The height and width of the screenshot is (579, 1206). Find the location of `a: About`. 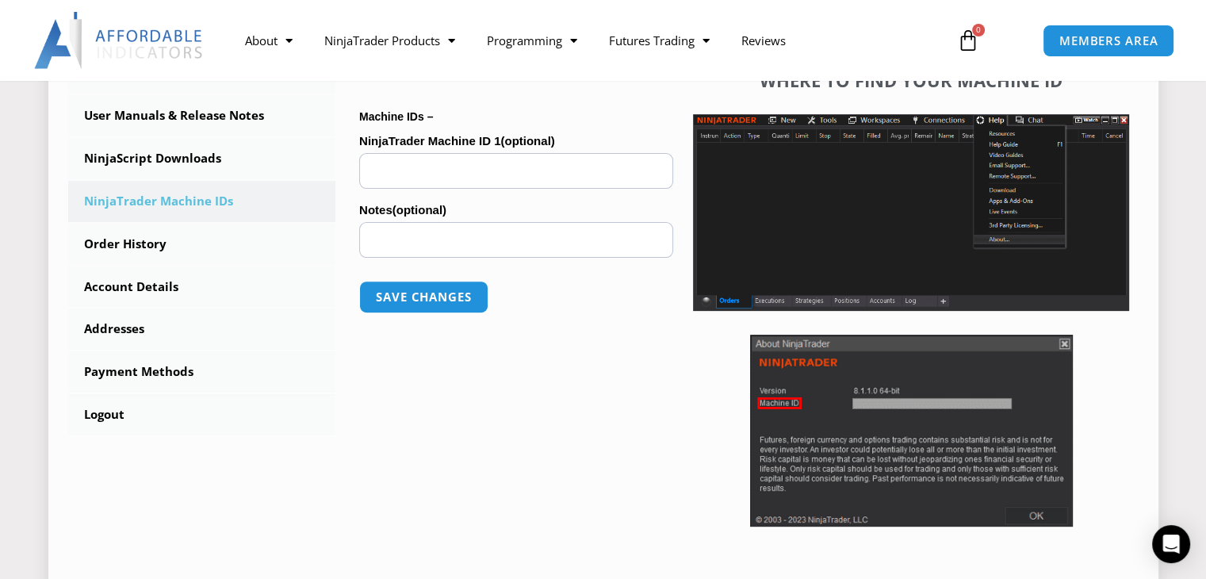

a: About is located at coordinates (269, 40).